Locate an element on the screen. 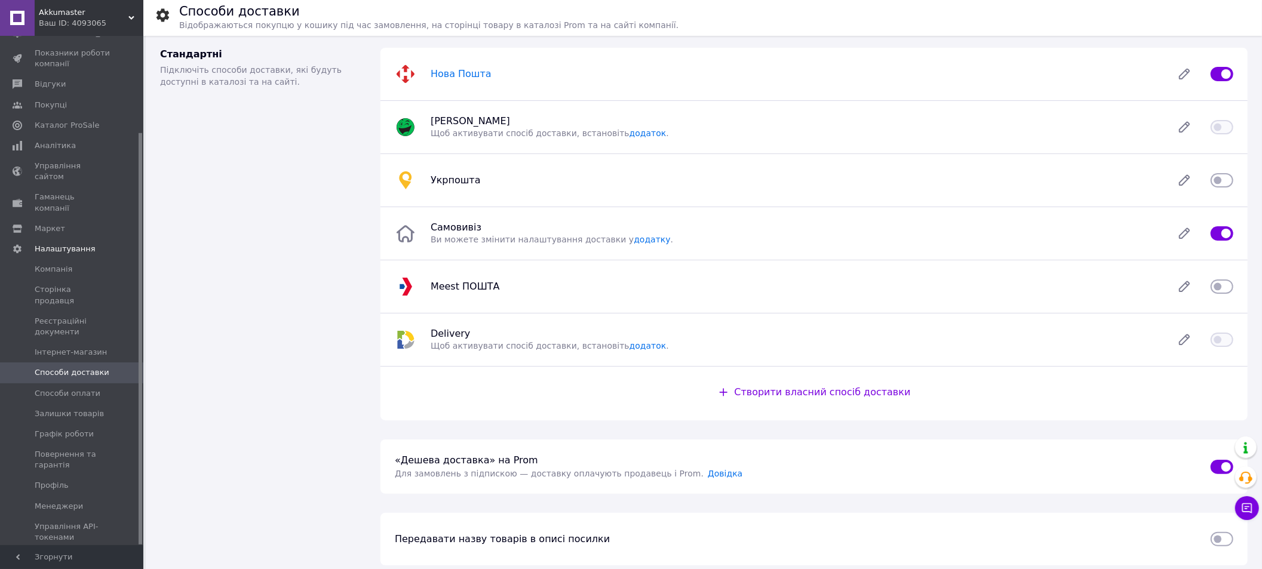 This screenshot has height=569, width=1262. span: Відгуки is located at coordinates (50, 84).